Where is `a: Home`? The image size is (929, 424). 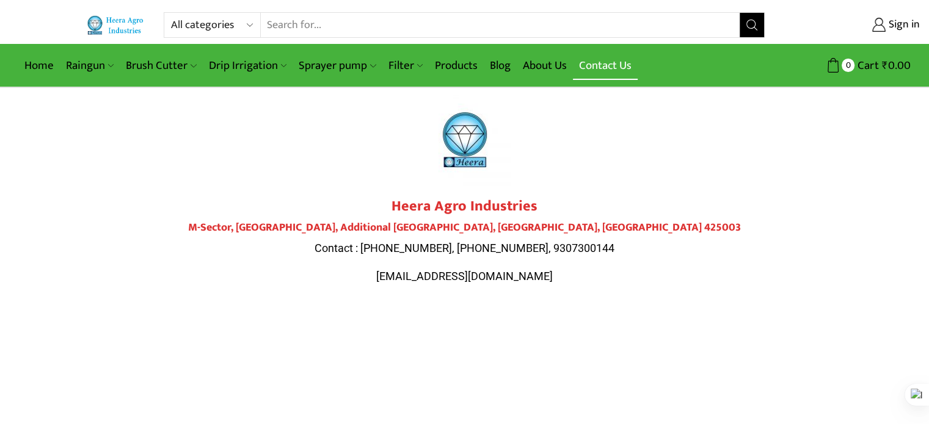
a: Home is located at coordinates (39, 65).